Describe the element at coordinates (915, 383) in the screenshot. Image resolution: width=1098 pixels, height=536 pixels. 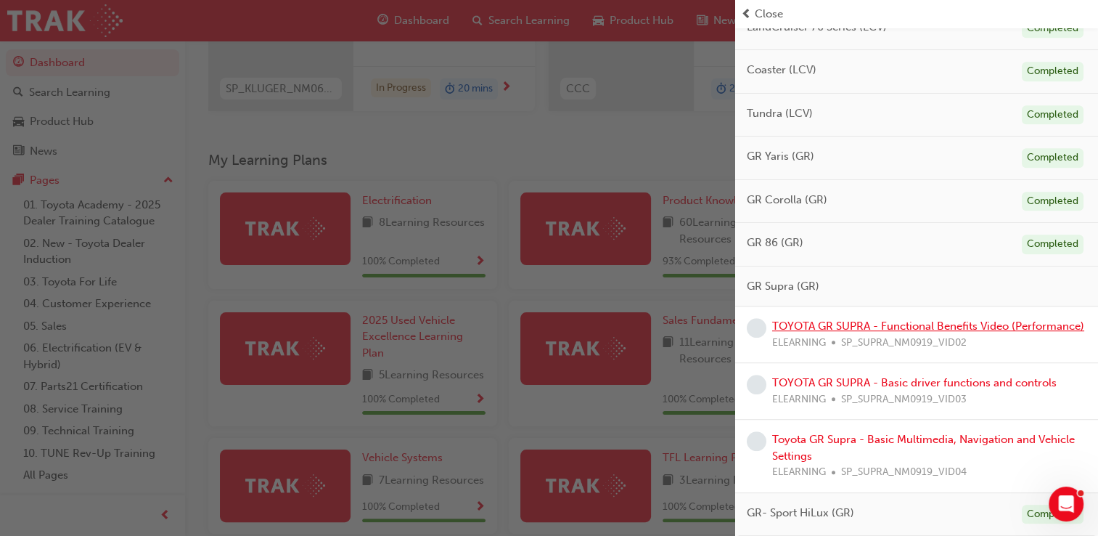
I see `a: TOYOTA GR SUPRA - Basic driver functions and controls` at that location.